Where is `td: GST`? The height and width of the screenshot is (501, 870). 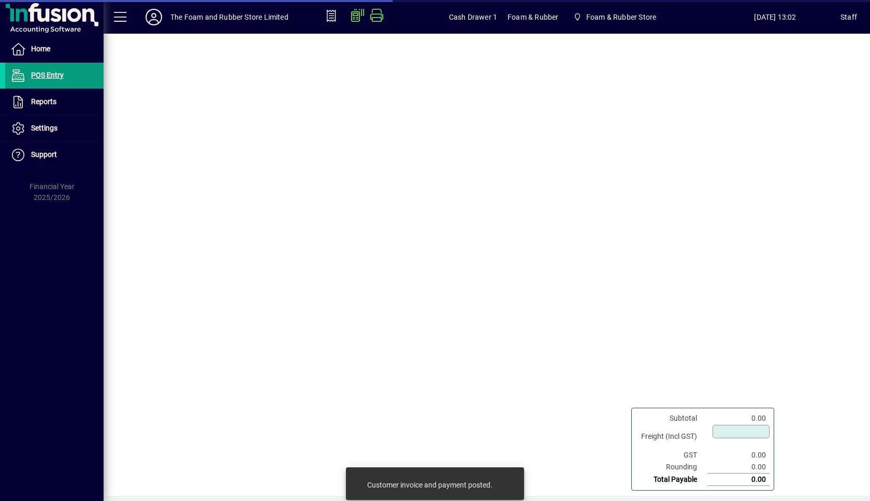
td: GST is located at coordinates (672, 455).